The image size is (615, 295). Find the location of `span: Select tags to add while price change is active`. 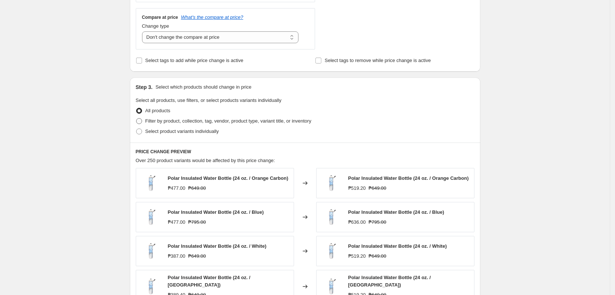

span: Select tags to add while price change is active is located at coordinates (195, 60).